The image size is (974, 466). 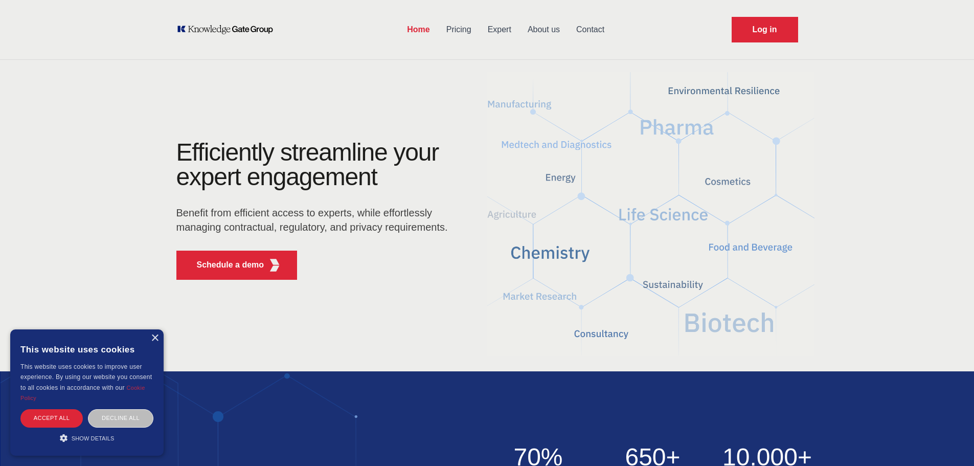 What do you see at coordinates (52, 418) in the screenshot?
I see `div: Accept all` at bounding box center [52, 418].